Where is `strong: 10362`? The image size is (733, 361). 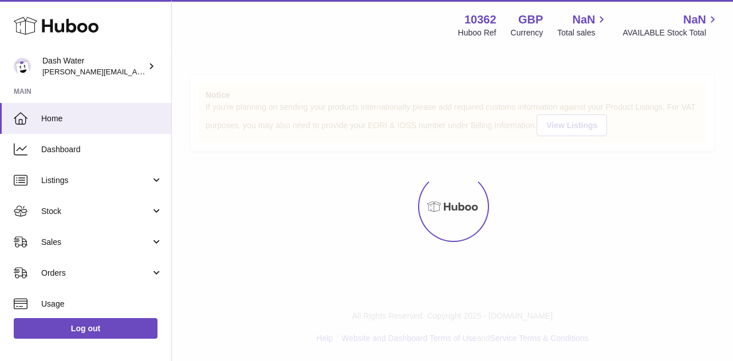
strong: 10362 is located at coordinates (480, 19).